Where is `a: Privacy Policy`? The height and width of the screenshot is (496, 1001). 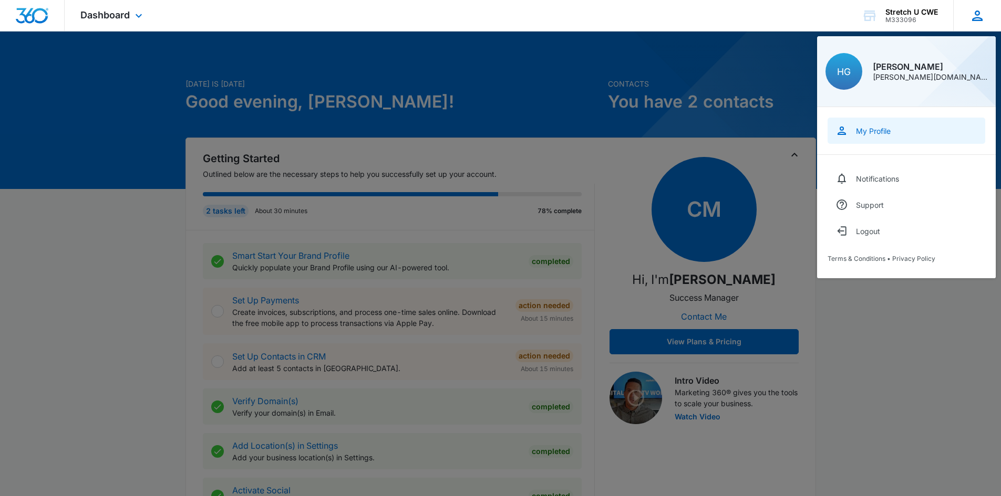 a: Privacy Policy is located at coordinates (914, 258).